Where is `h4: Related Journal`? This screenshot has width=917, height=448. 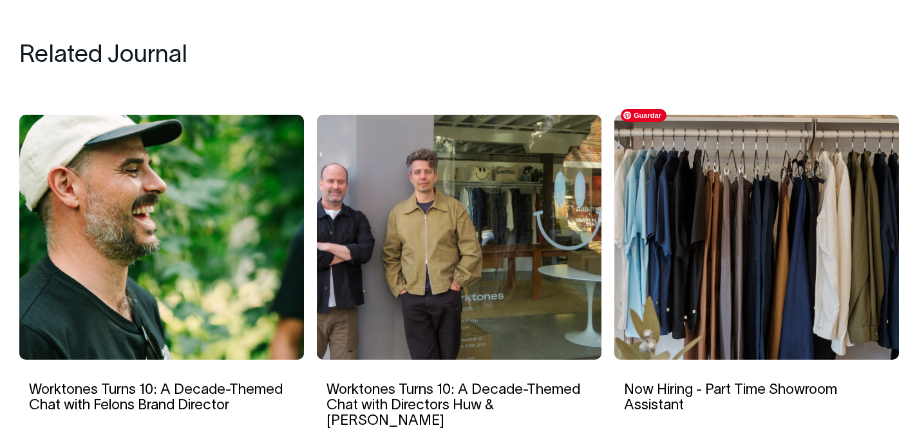
h4: Related Journal is located at coordinates (459, 56).